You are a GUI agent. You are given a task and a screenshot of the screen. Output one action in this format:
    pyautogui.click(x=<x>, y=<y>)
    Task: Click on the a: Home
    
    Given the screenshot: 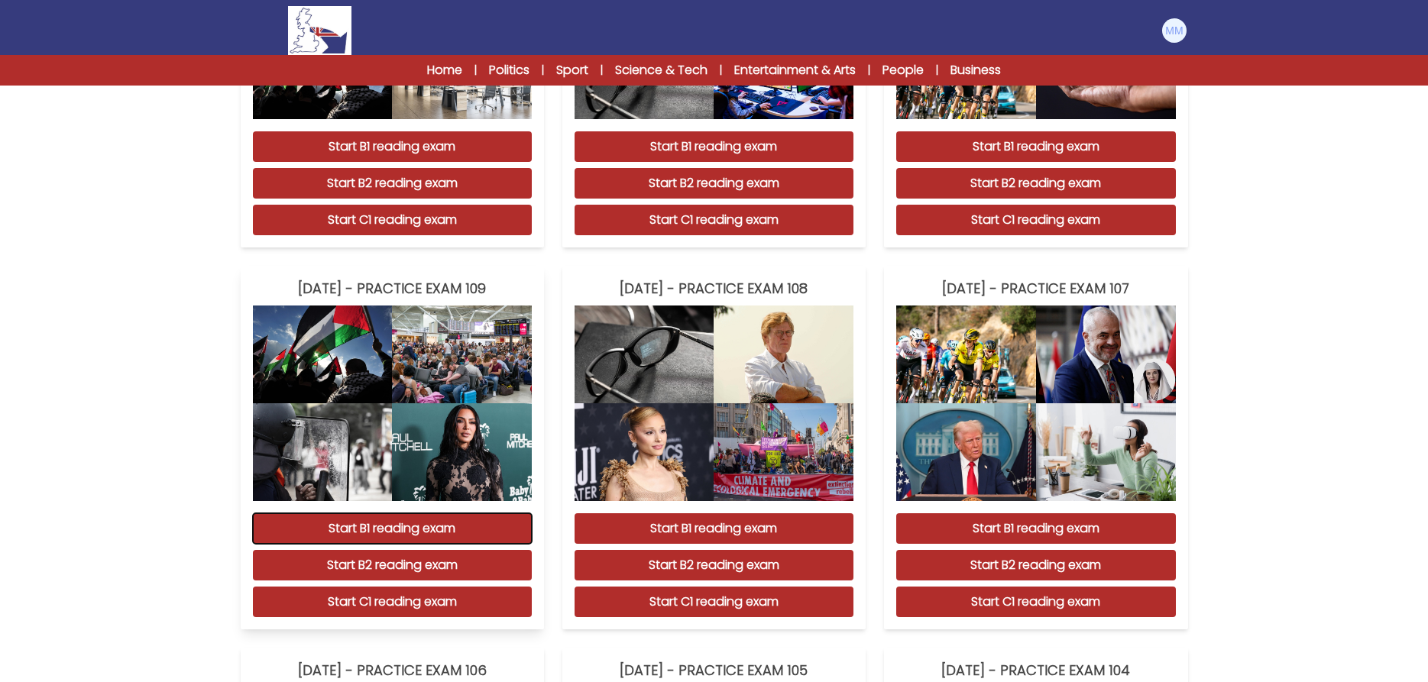 What is the action you would take?
    pyautogui.click(x=445, y=70)
    